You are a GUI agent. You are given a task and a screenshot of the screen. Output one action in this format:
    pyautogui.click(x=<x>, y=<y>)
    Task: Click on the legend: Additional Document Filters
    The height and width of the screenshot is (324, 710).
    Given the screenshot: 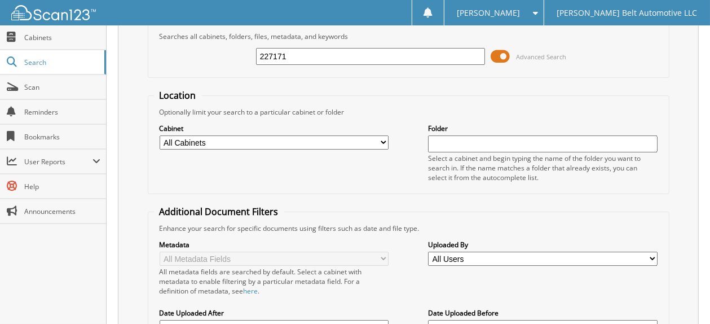 What is the action you would take?
    pyautogui.click(x=219, y=212)
    